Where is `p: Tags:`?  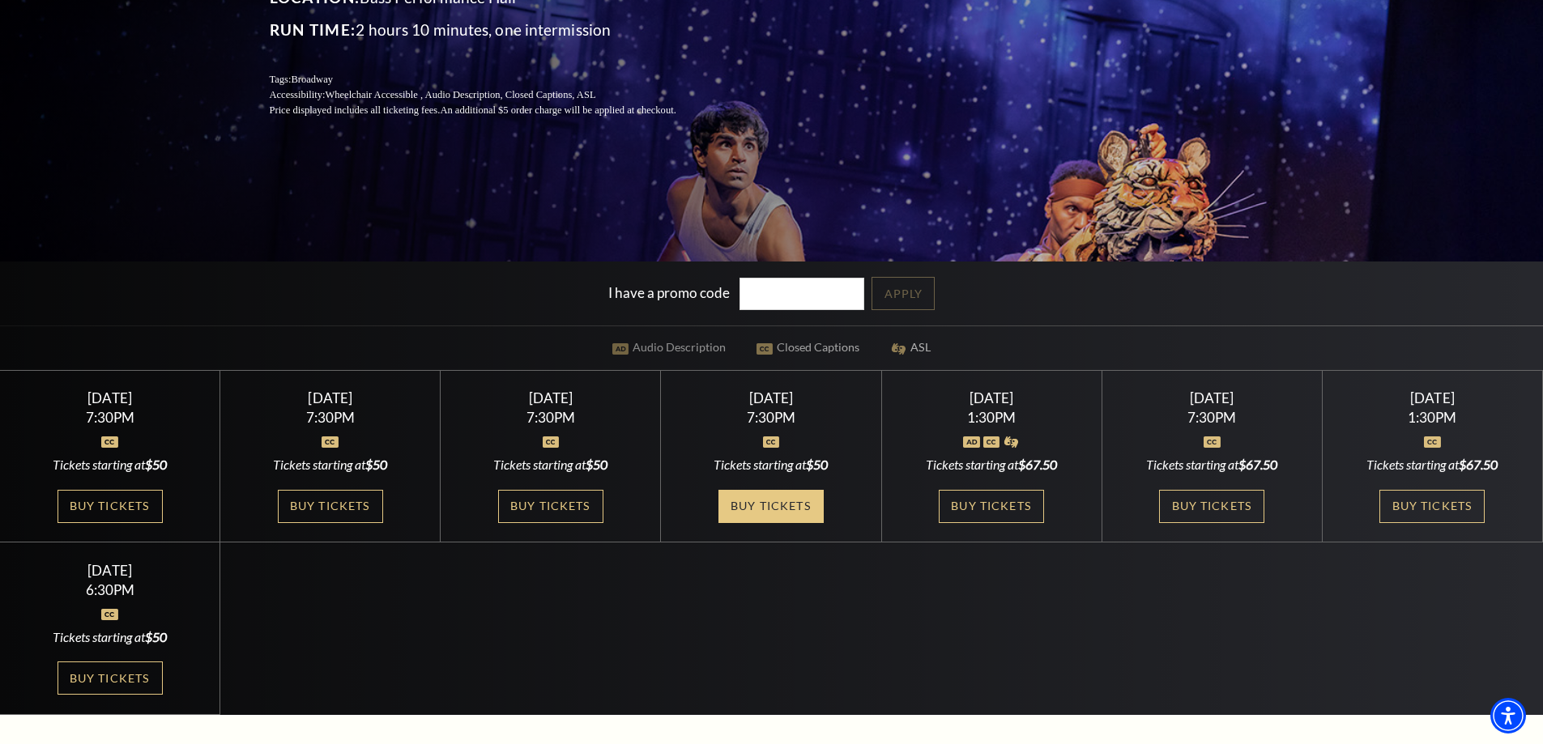
p: Tags: is located at coordinates (492, 79).